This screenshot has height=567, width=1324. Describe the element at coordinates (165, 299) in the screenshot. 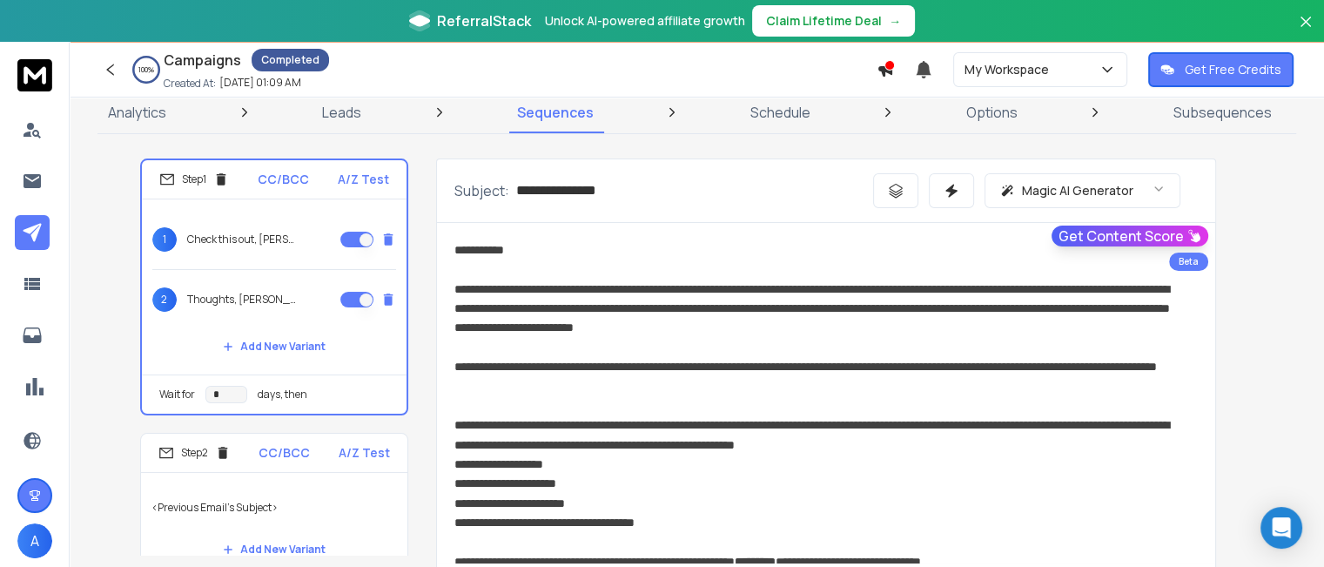

I see `span: 2` at that location.